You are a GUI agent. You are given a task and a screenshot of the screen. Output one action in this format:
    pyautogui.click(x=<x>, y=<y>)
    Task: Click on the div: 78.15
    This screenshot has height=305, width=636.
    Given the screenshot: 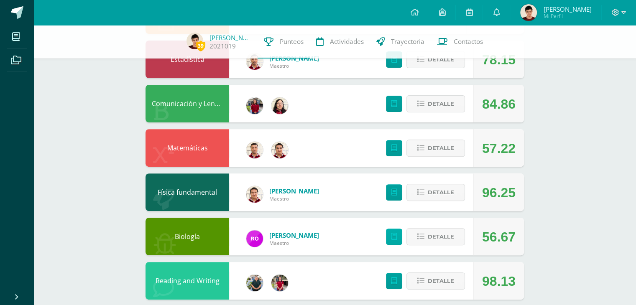 What is the action you would take?
    pyautogui.click(x=499, y=60)
    